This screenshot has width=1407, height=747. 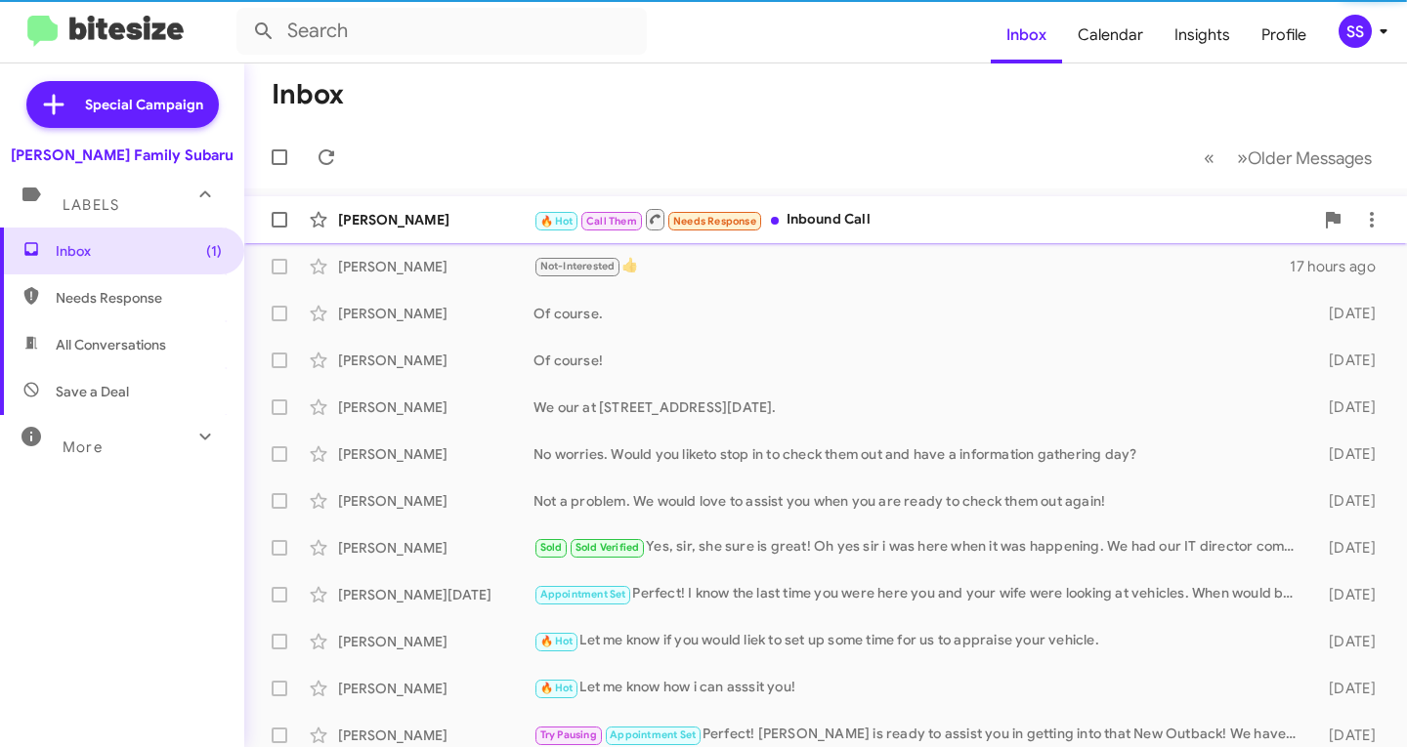 I want to click on div: Let me know how i can asssit you!, so click(x=919, y=688).